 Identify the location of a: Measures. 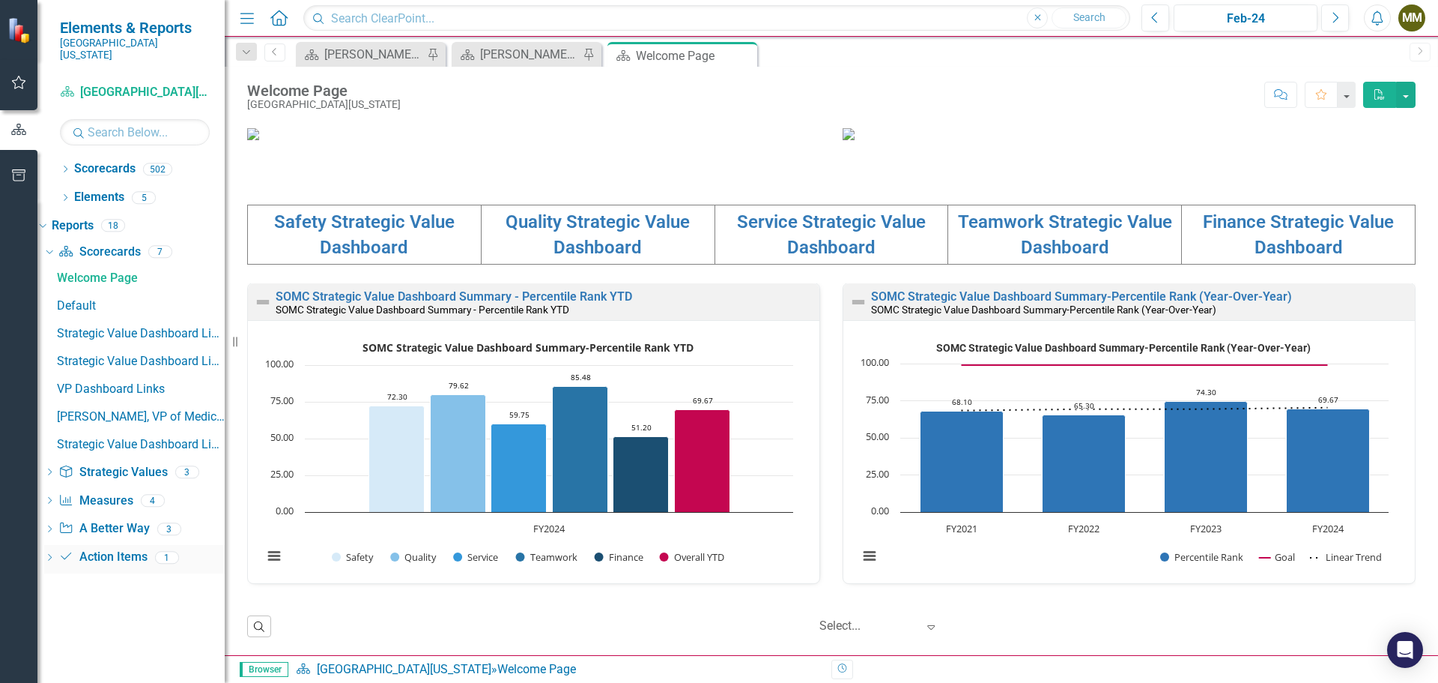
(95, 500).